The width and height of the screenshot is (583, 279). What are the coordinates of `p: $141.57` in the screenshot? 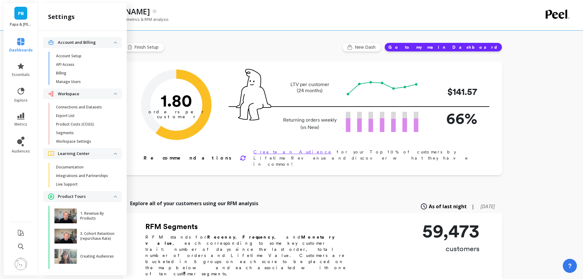 It's located at (453, 92).